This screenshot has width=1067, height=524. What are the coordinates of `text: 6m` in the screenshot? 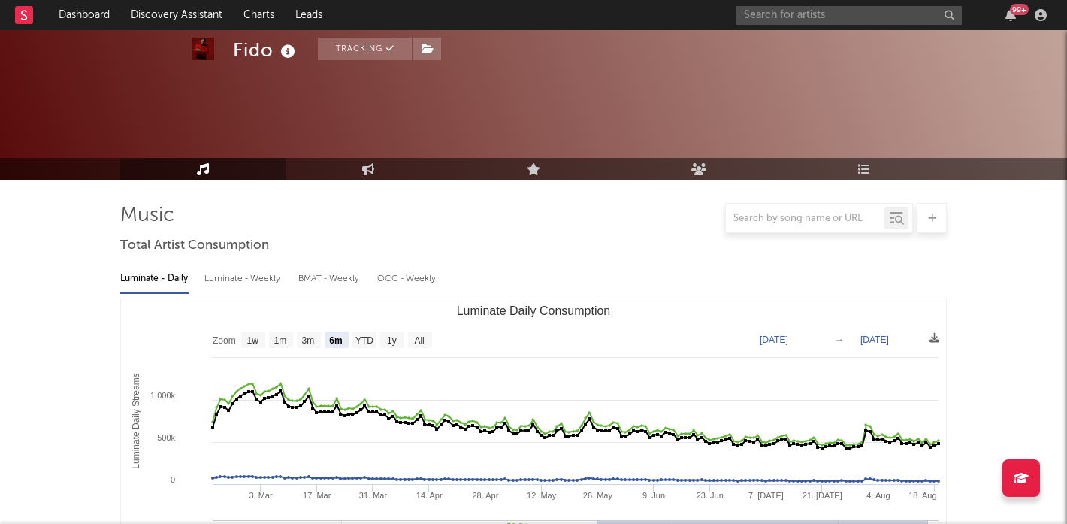 It's located at (335, 340).